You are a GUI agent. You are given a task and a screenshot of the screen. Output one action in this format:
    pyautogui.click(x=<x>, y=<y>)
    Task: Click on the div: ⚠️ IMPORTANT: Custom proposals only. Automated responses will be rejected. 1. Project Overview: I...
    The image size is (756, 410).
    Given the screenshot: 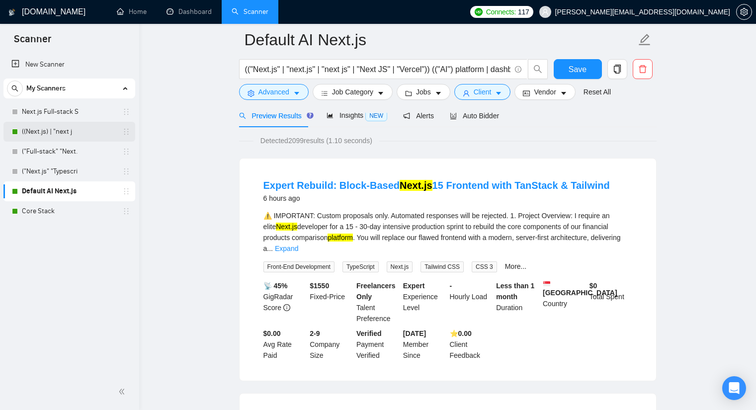 What is the action you would take?
    pyautogui.click(x=448, y=232)
    